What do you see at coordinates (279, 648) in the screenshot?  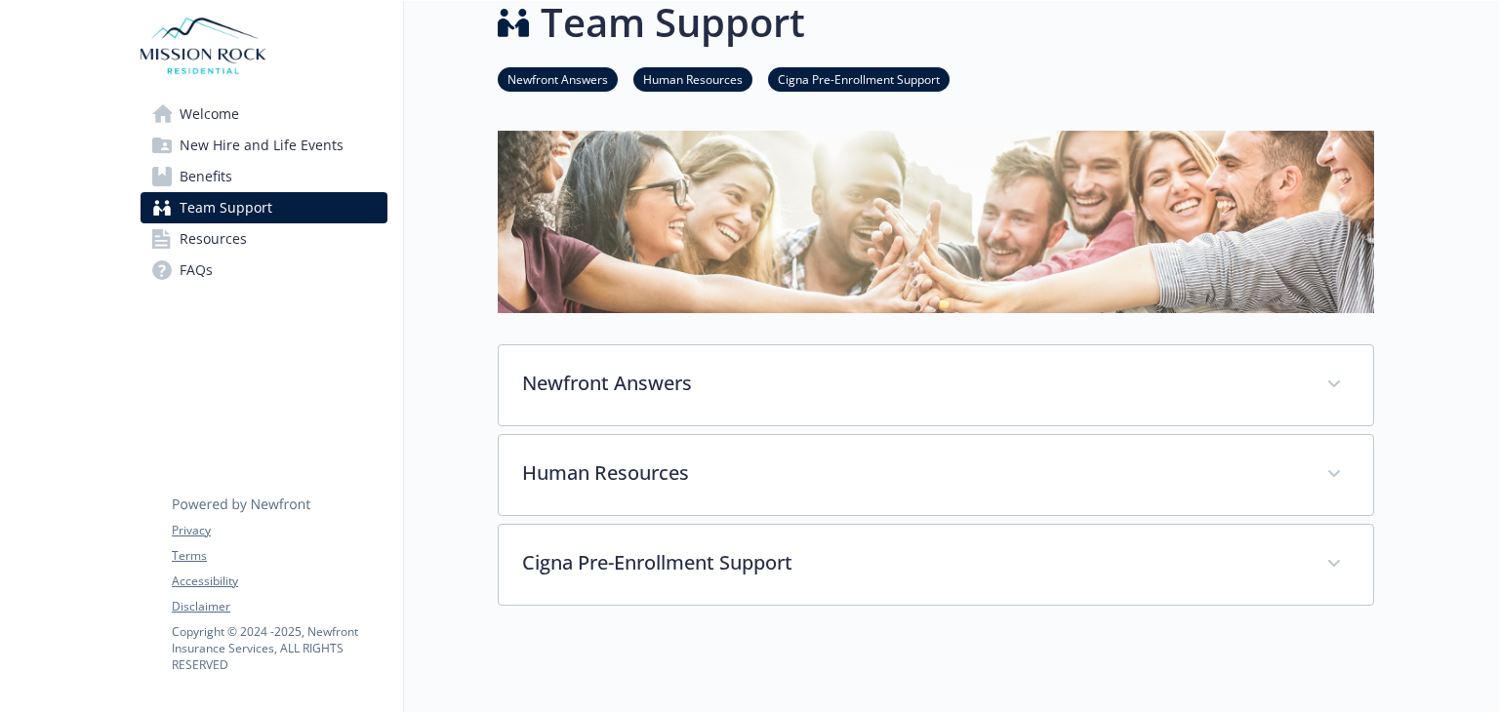 I see `p: Copyright © 2024 - 2025 , Newfront Insurance Services, ALL RIGHTS RESERVED` at bounding box center [279, 648].